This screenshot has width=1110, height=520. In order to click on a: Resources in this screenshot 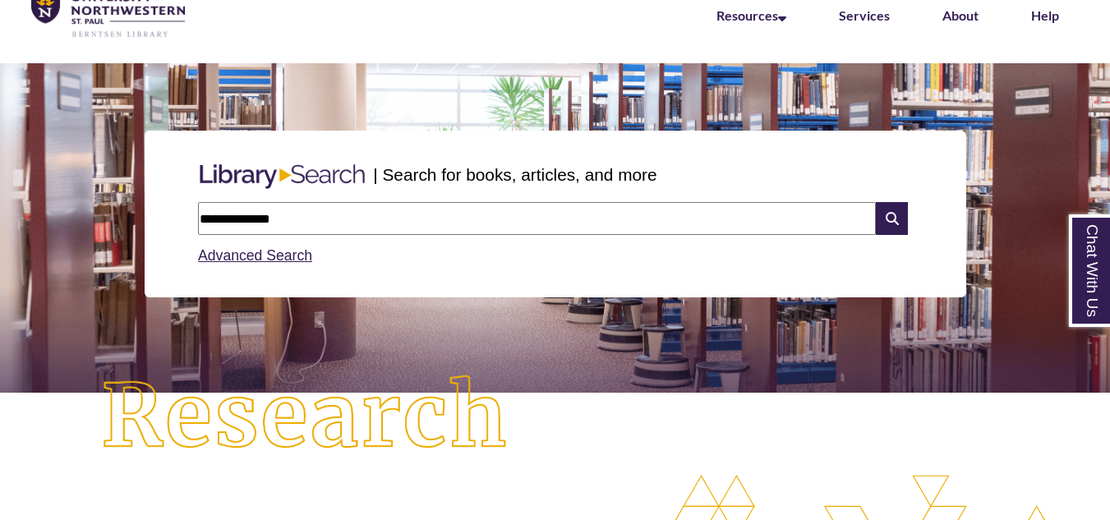, I will do `click(751, 15)`.